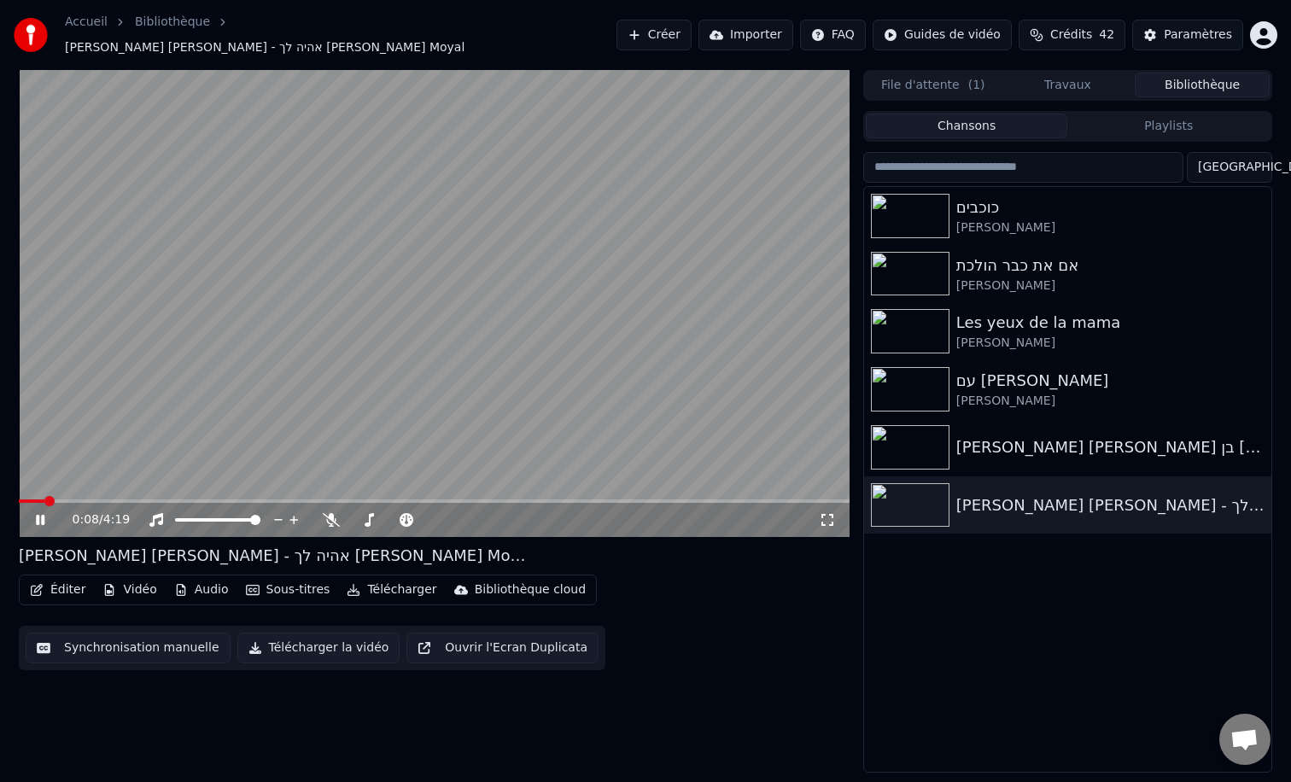 The height and width of the screenshot is (782, 1291). I want to click on span: Crédits, so click(1071, 35).